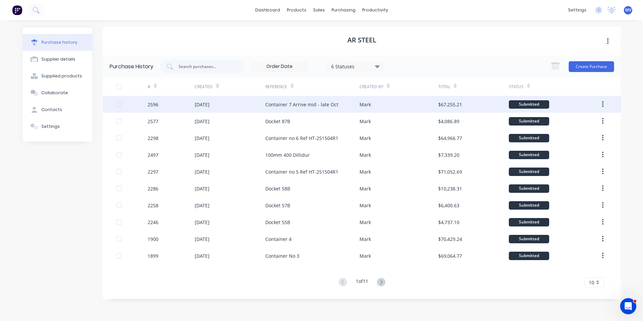 This screenshot has width=643, height=321. Describe the element at coordinates (375, 10) in the screenshot. I see `div: productivity` at that location.